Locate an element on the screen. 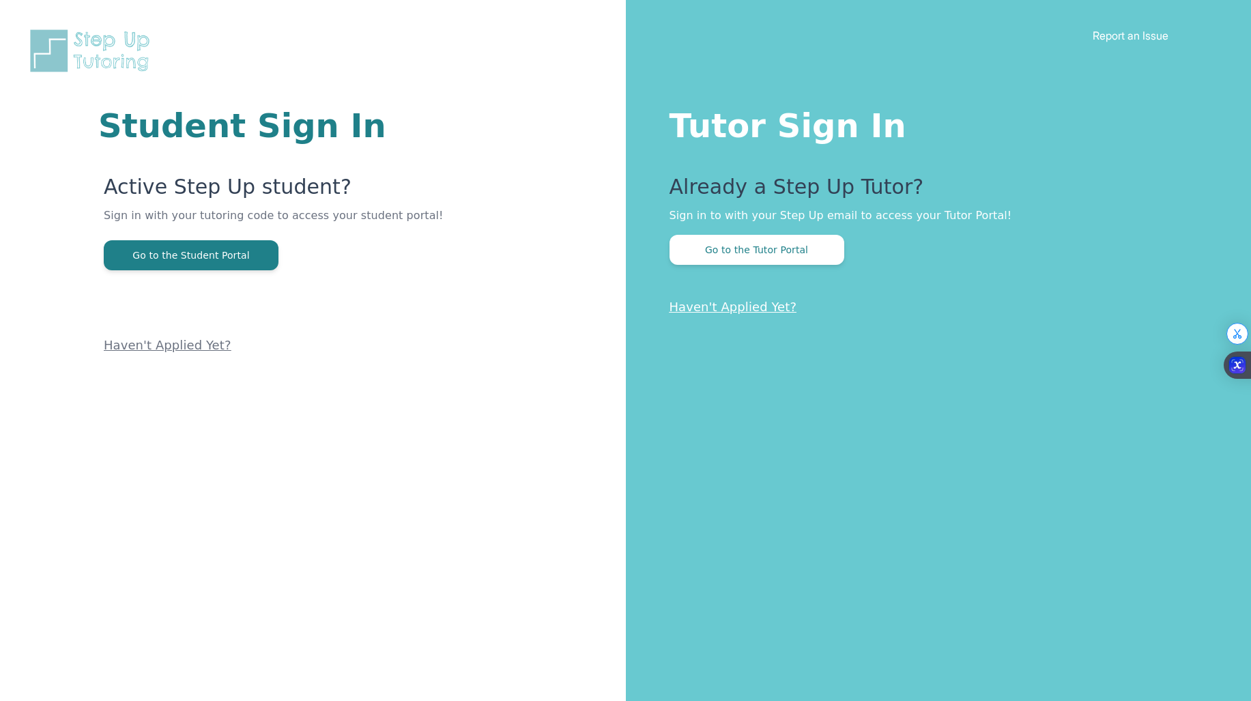 The height and width of the screenshot is (701, 1251). p: Sign in to with your Step Up email to access your Tutor Portal! is located at coordinates (933, 216).